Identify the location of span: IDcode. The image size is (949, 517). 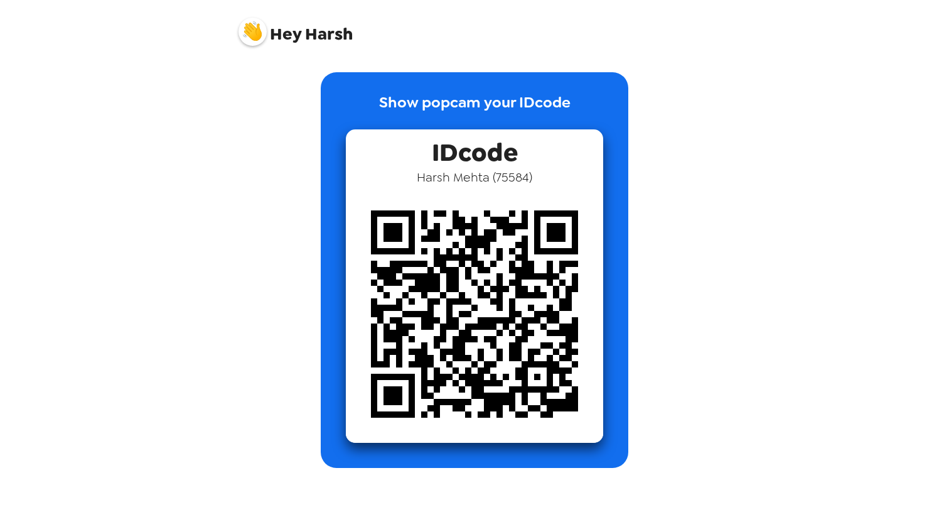
(475, 149).